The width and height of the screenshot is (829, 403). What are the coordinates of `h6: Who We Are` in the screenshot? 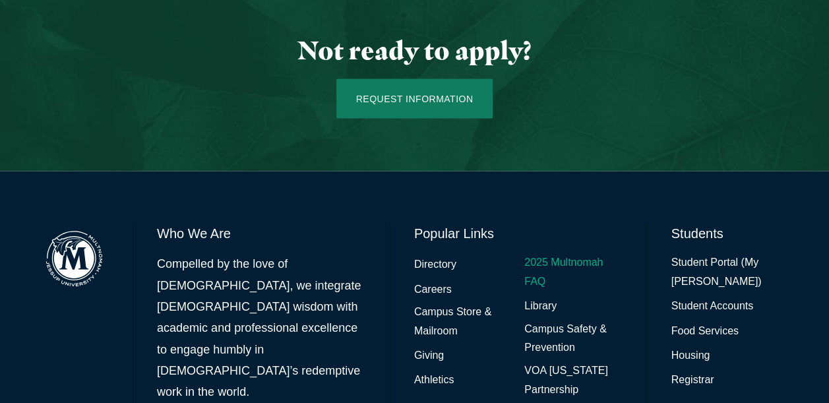 It's located at (261, 233).